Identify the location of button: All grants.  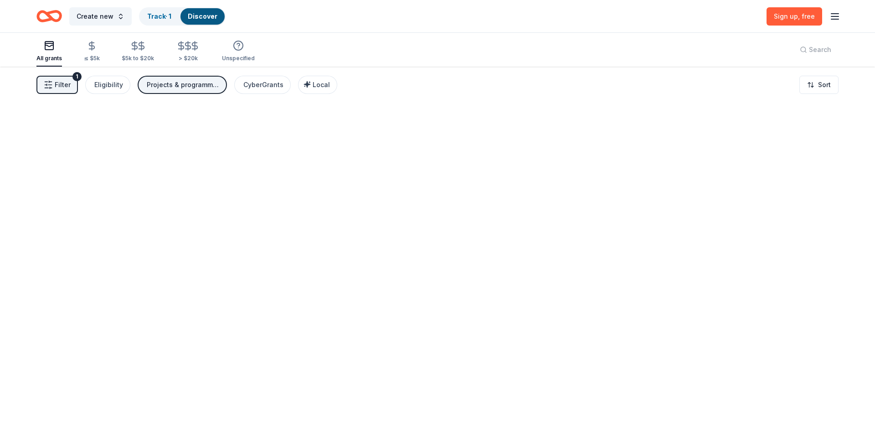
(49, 51).